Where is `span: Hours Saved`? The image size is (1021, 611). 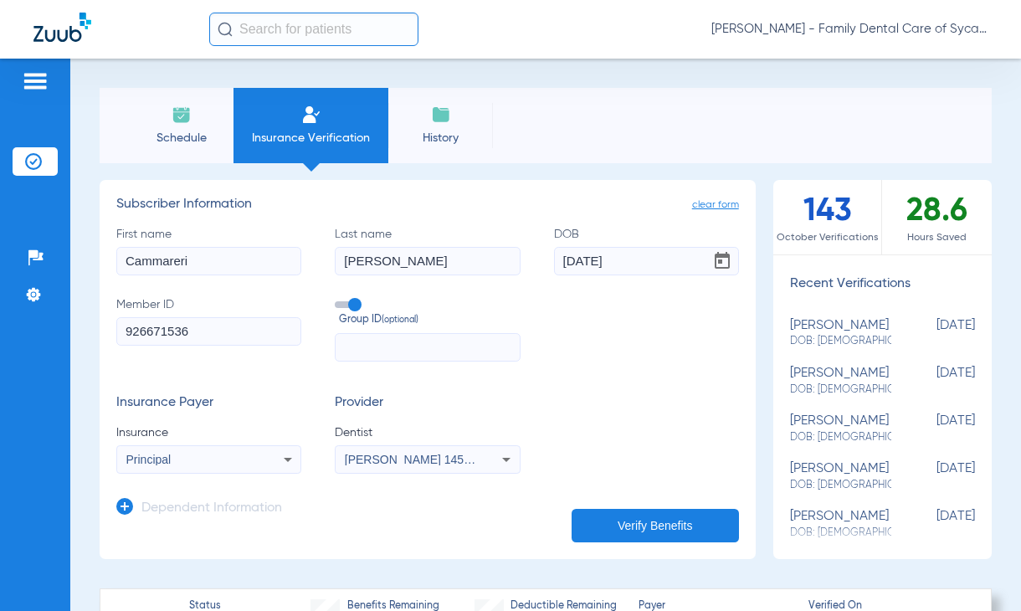 span: Hours Saved is located at coordinates (937, 238).